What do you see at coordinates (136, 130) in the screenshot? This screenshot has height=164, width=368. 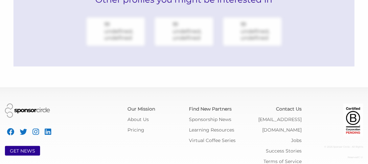 I see `a: Pricing` at bounding box center [136, 130].